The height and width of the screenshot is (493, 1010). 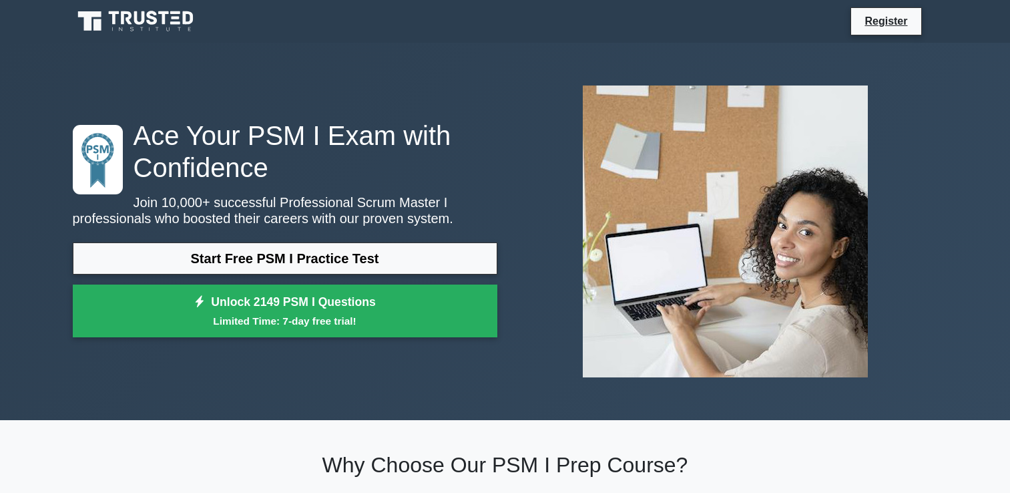 What do you see at coordinates (285, 210) in the screenshot?
I see `p: Join 10,000+ successful Professional Scrum Master I professionals who boosted their careers with ...` at bounding box center [285, 210].